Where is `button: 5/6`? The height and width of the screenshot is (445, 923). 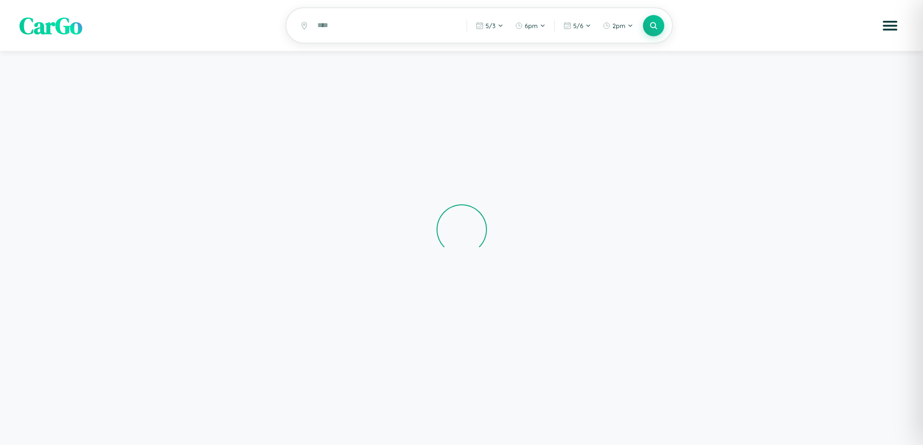 button: 5/6 is located at coordinates (577, 26).